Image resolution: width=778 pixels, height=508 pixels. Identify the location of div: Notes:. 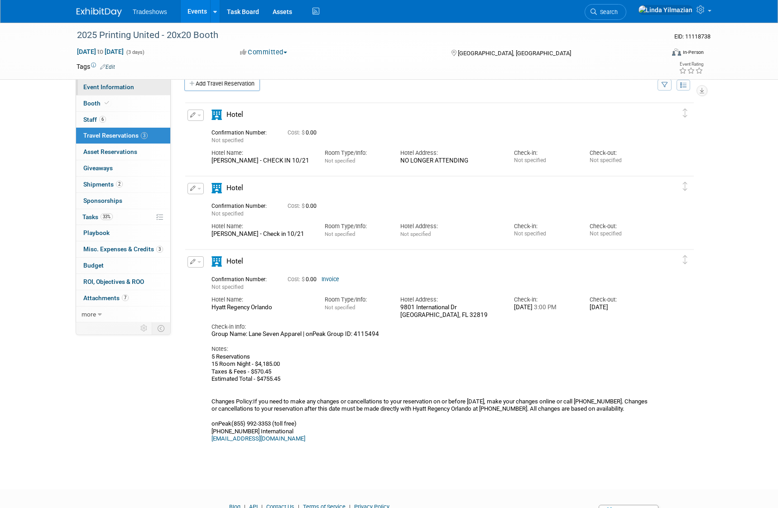
(432, 349).